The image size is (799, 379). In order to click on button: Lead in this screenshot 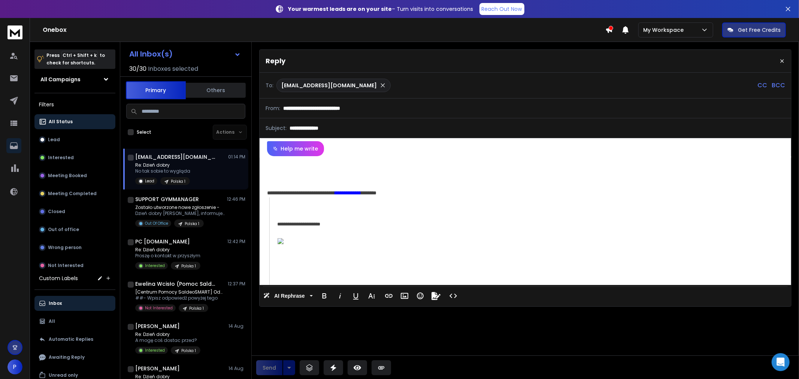, I will do `click(75, 140)`.